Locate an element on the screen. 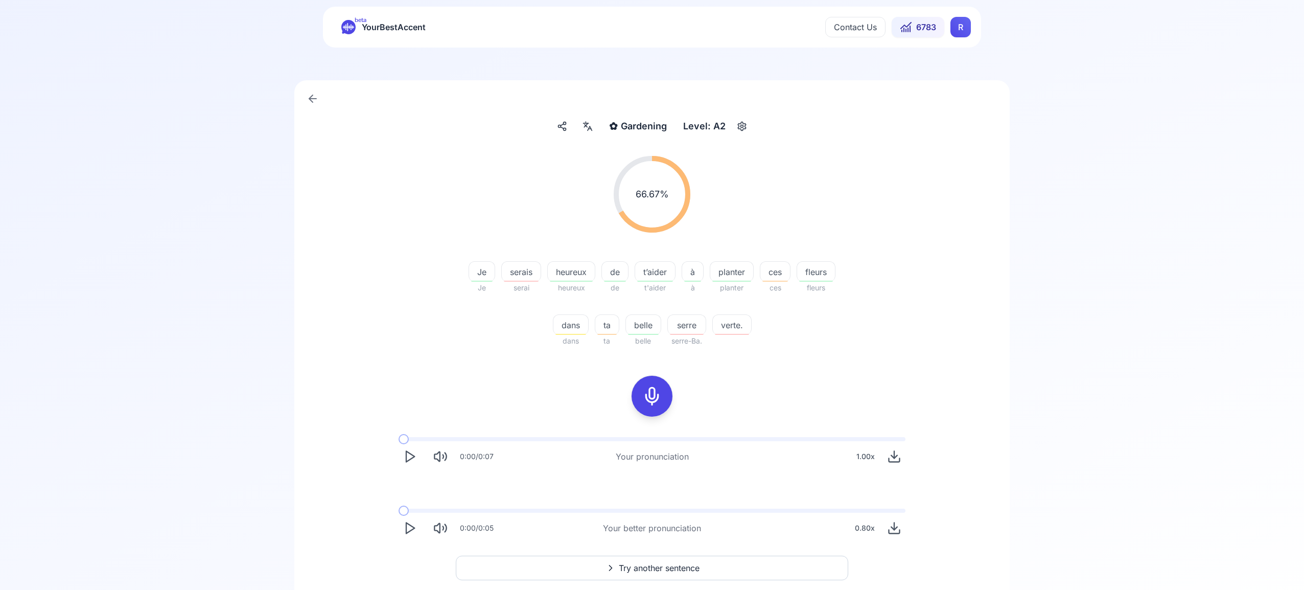 The image size is (1304, 590). button: heureux is located at coordinates (571, 271).